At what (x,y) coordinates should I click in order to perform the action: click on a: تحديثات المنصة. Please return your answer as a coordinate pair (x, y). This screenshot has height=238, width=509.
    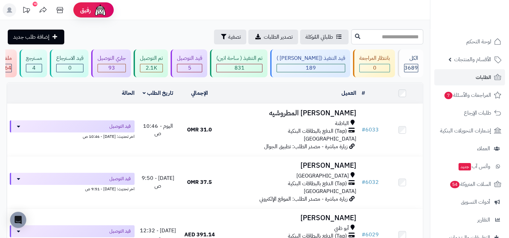
    Looking at the image, I should click on (26, 11).